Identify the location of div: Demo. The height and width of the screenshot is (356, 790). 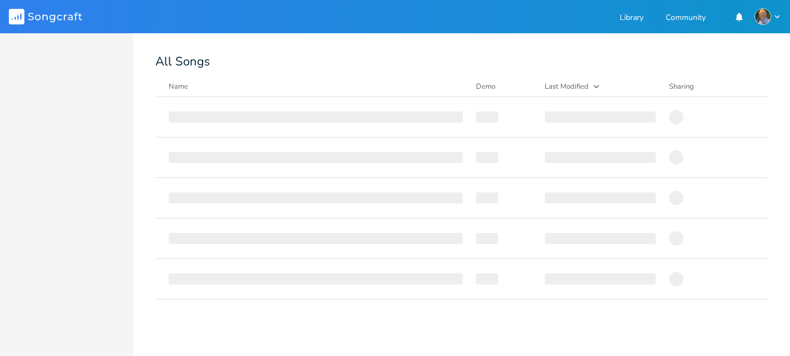
(504, 87).